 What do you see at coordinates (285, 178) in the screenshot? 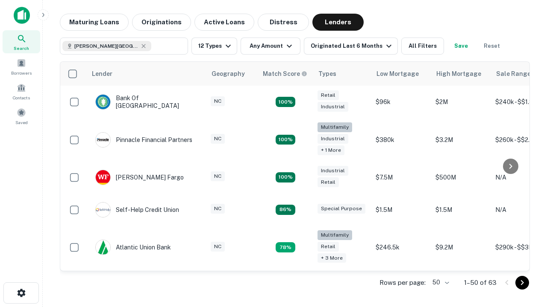
I see `div: Matching Properties: 14, hasApolloMatch: undefined` at bounding box center [285, 178].